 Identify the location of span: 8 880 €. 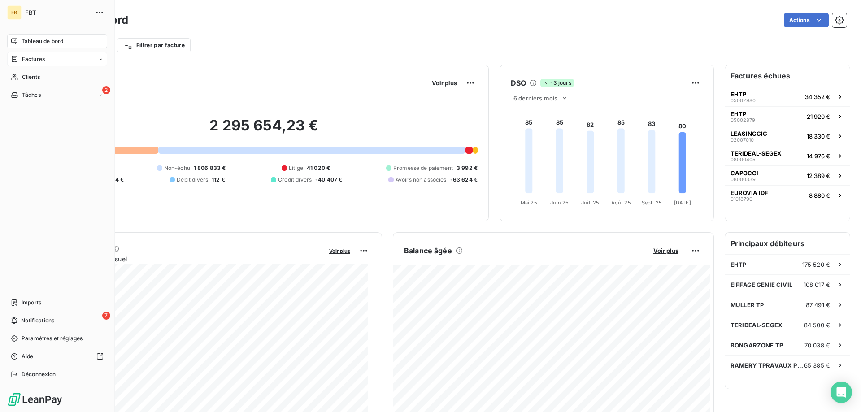
(819, 195).